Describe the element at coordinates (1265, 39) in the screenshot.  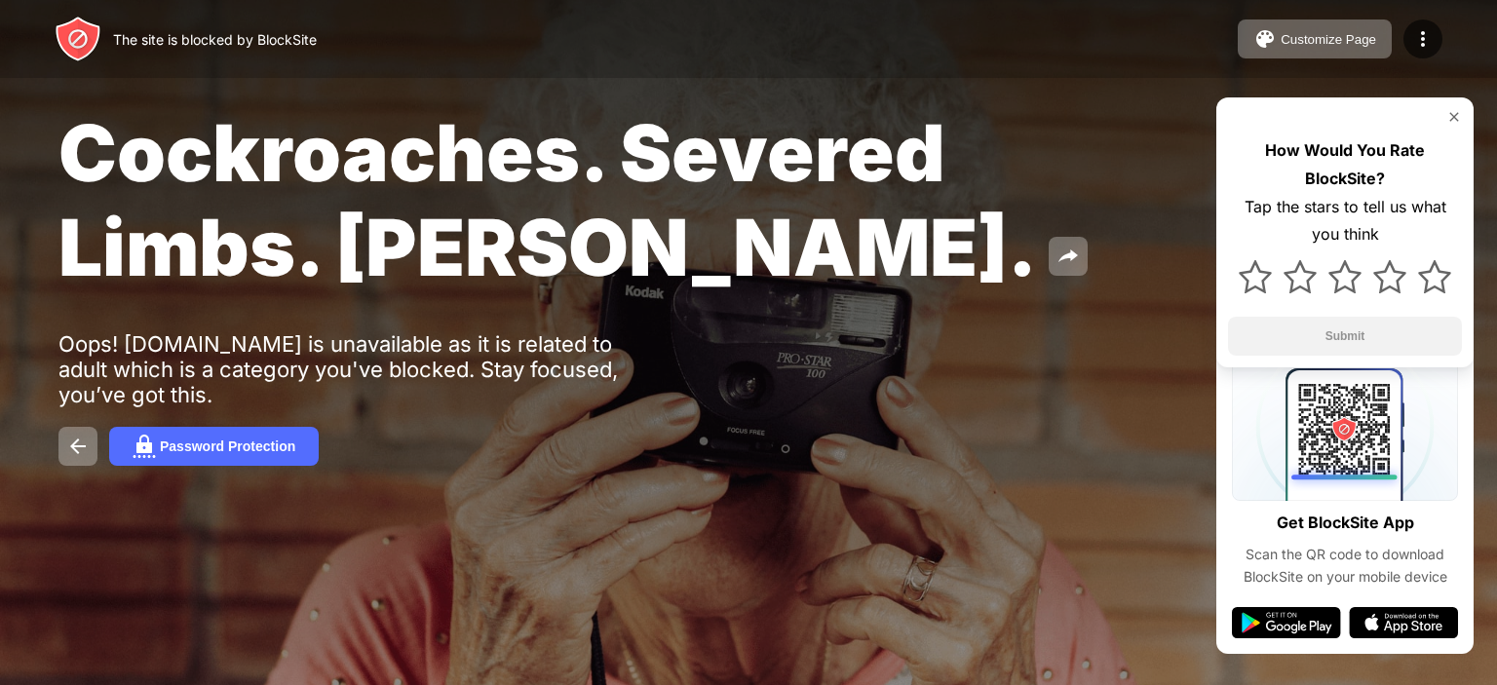
I see `img: pallet.svg` at that location.